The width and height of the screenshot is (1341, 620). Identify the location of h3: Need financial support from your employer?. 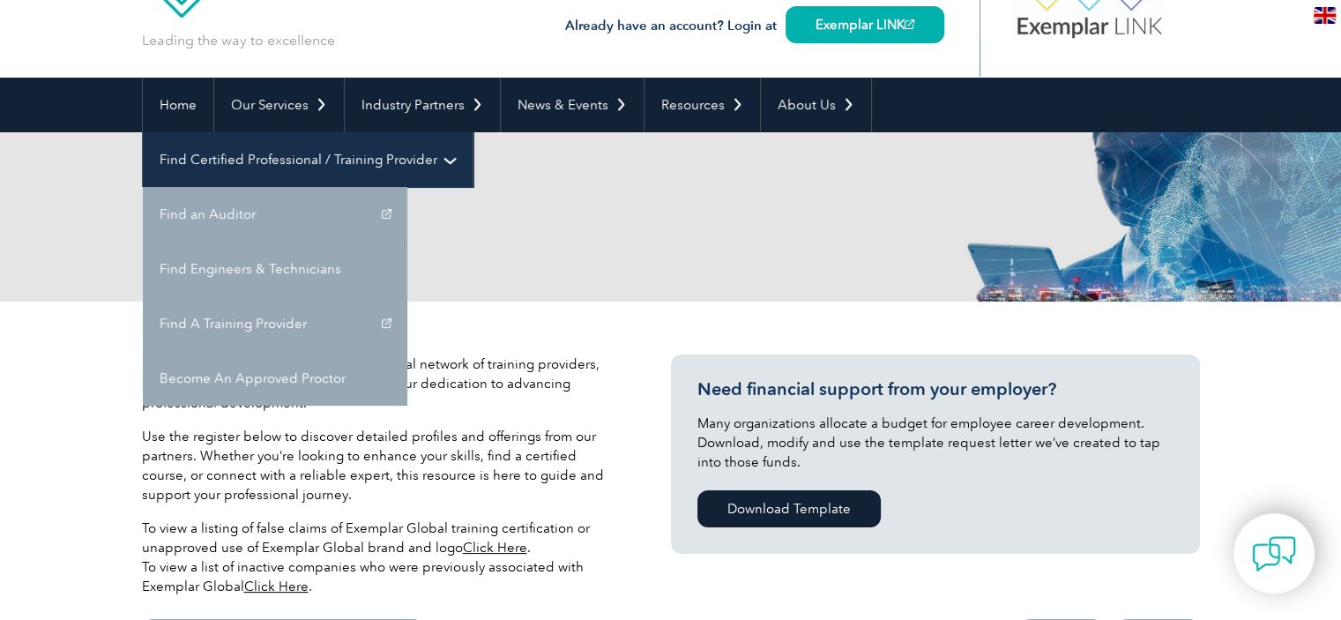
(936, 389).